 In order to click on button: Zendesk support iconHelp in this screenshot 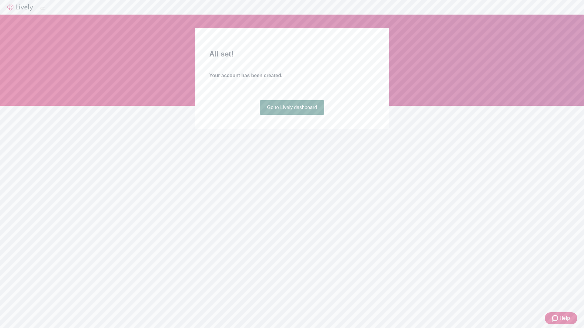, I will do `click(561, 319)`.